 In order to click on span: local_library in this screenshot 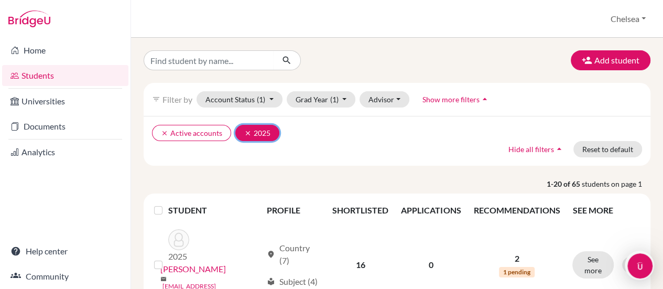, I will do `click(271, 281)`.